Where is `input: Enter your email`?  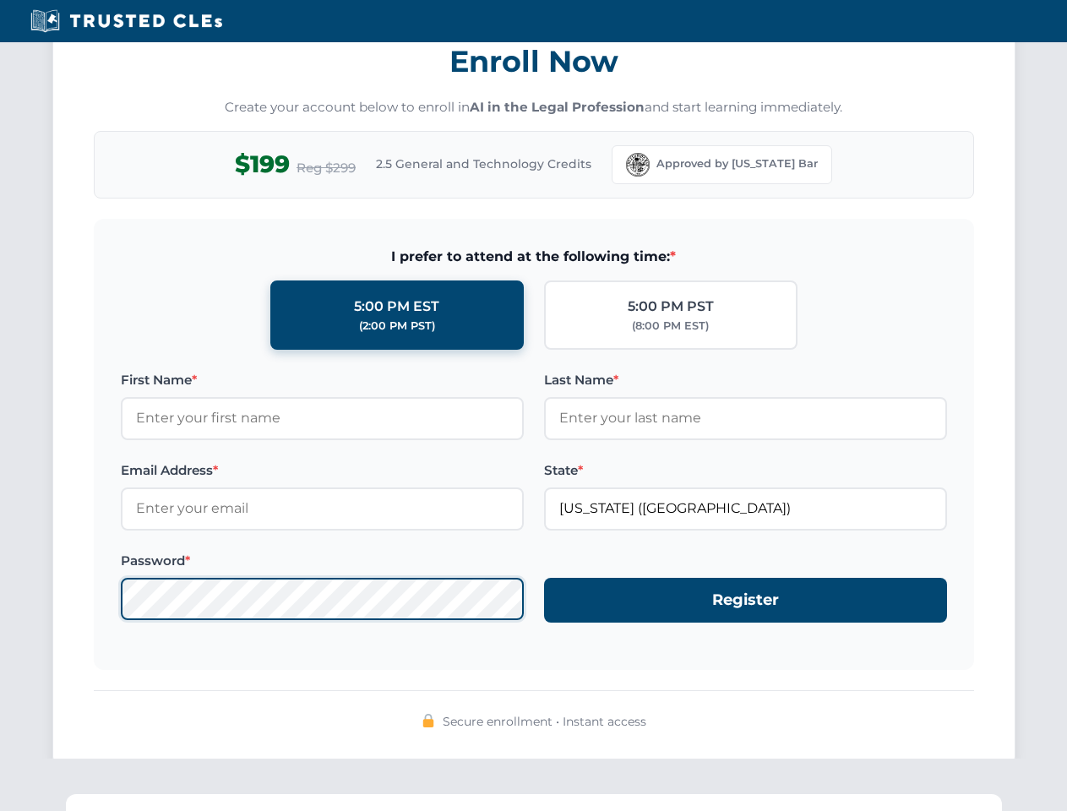
input: Enter your email is located at coordinates (322, 509).